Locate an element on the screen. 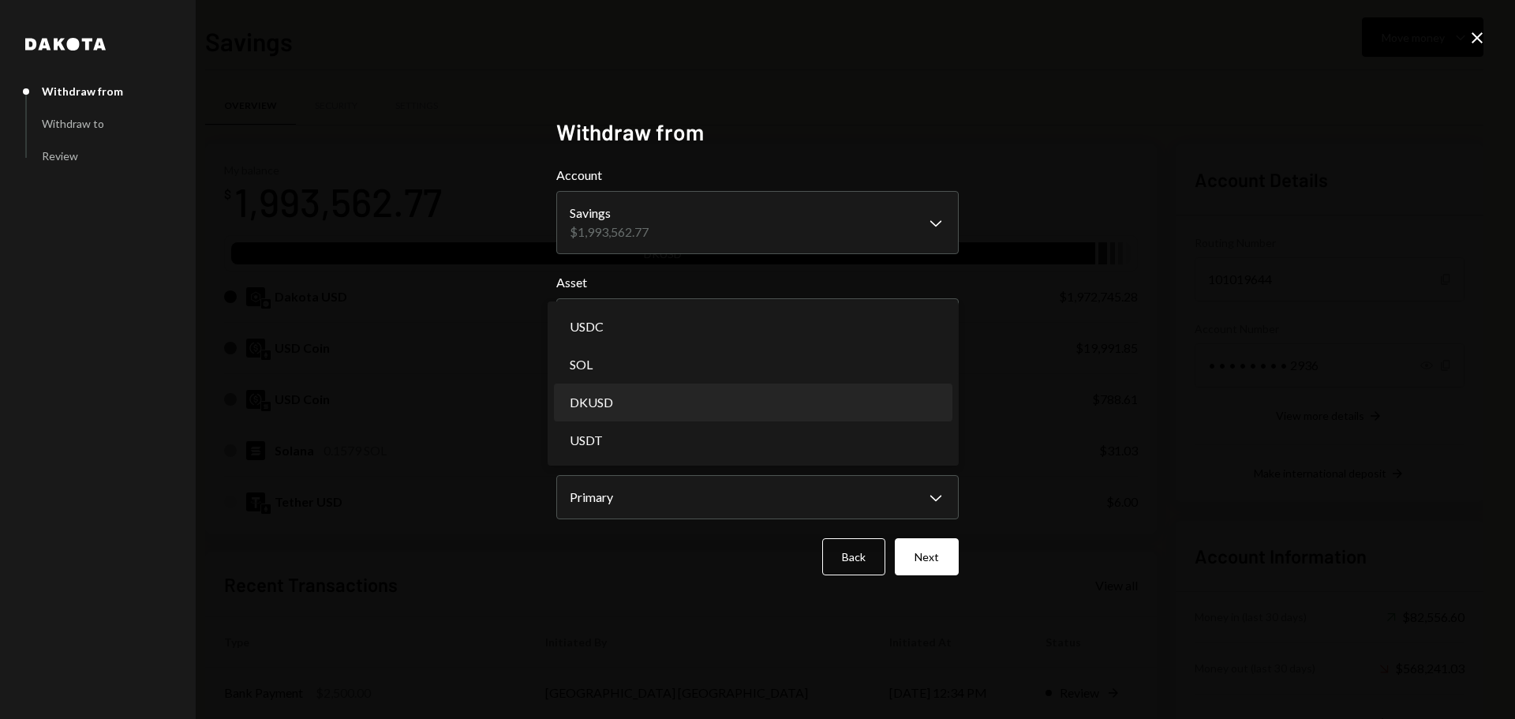 Image resolution: width=1515 pixels, height=719 pixels. h2: Withdraw from is located at coordinates (757, 132).